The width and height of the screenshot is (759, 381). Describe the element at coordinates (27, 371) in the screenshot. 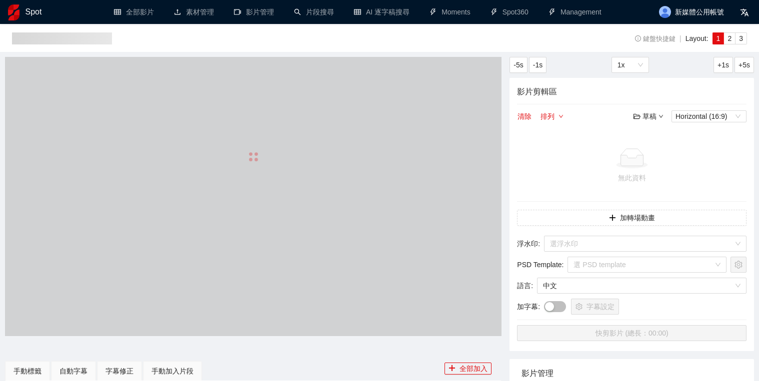

I see `div: 手動標籤` at that location.